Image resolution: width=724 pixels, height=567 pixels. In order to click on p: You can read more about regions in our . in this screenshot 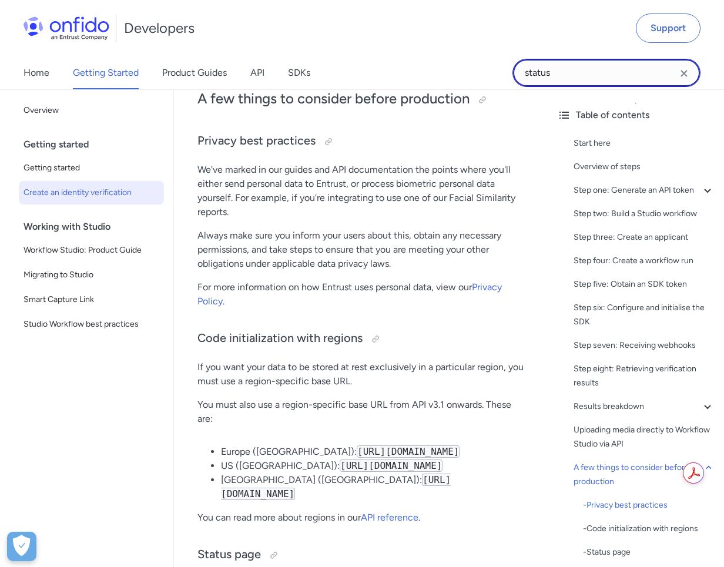, I will do `click(361, 517)`.